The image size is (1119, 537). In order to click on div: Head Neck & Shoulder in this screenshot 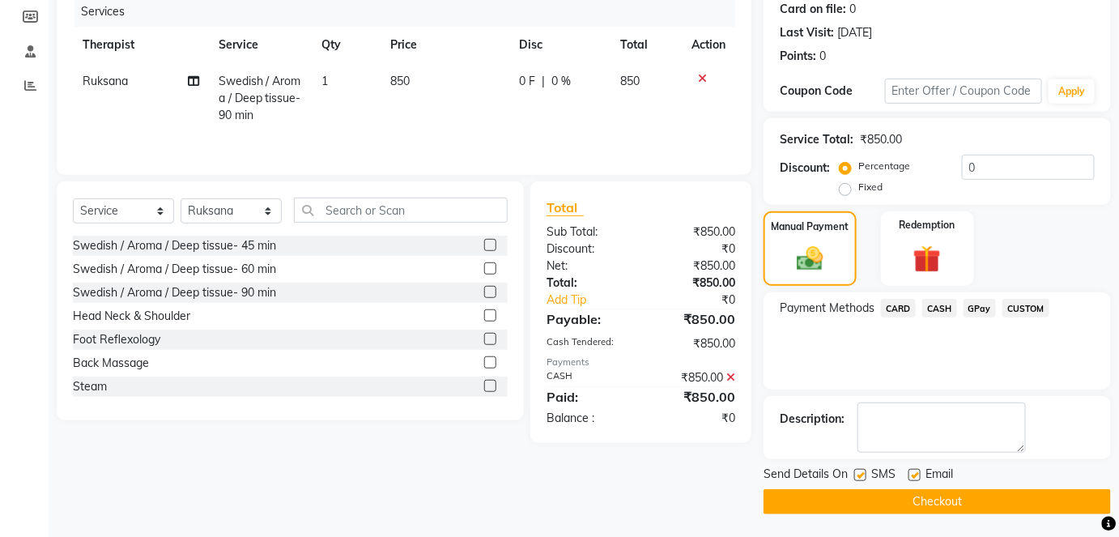, I will do `click(131, 316)`.